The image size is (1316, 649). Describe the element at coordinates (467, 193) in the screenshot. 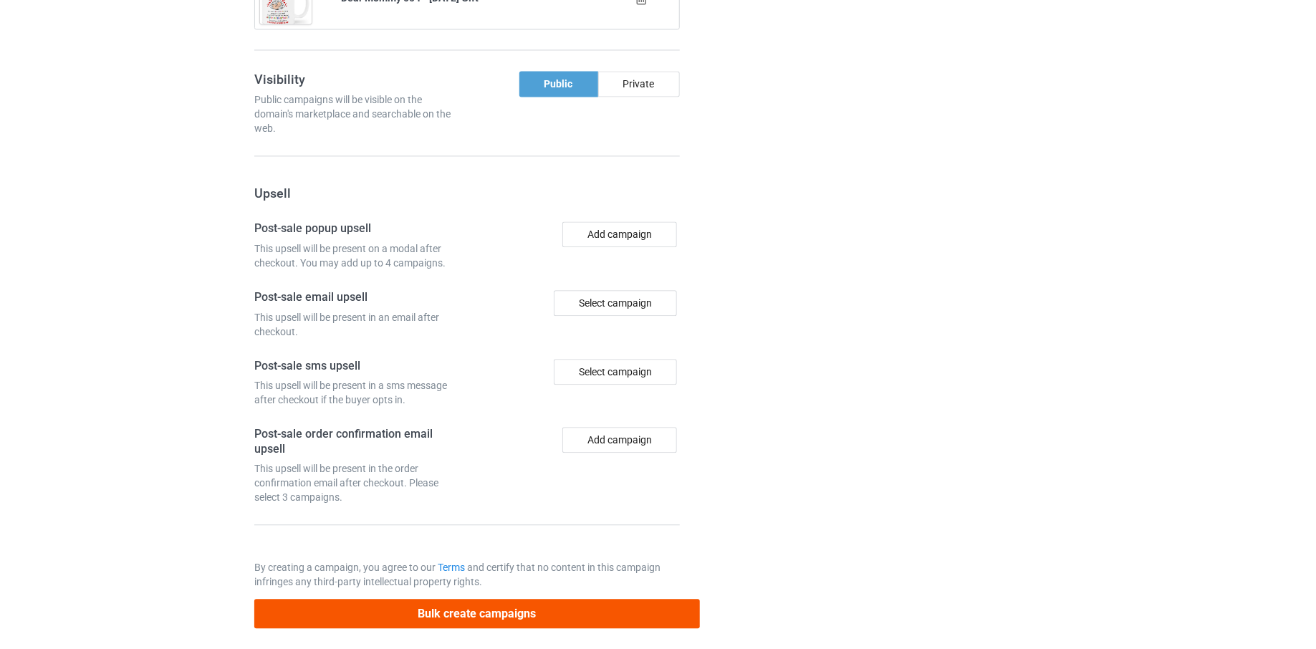

I see `h3: Upsell` at that location.